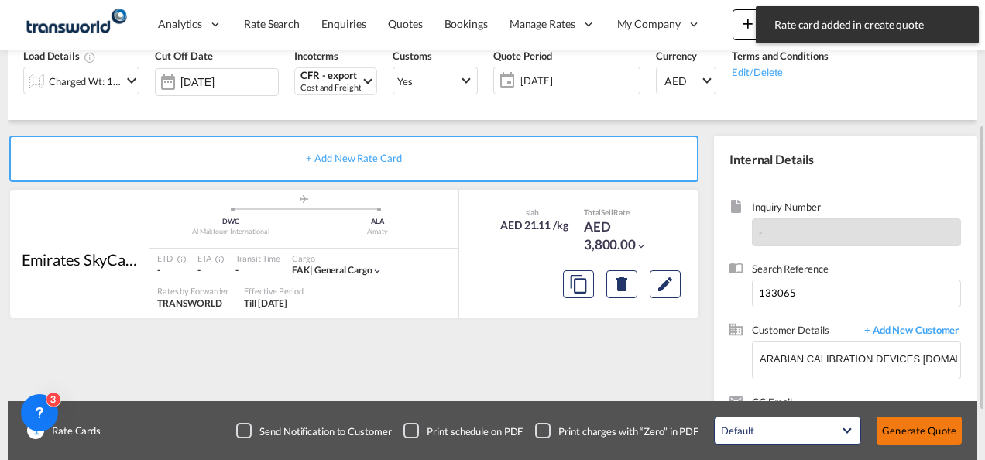 The image size is (985, 460). Describe the element at coordinates (804, 331) in the screenshot. I see `span: Customer Details` at that location.